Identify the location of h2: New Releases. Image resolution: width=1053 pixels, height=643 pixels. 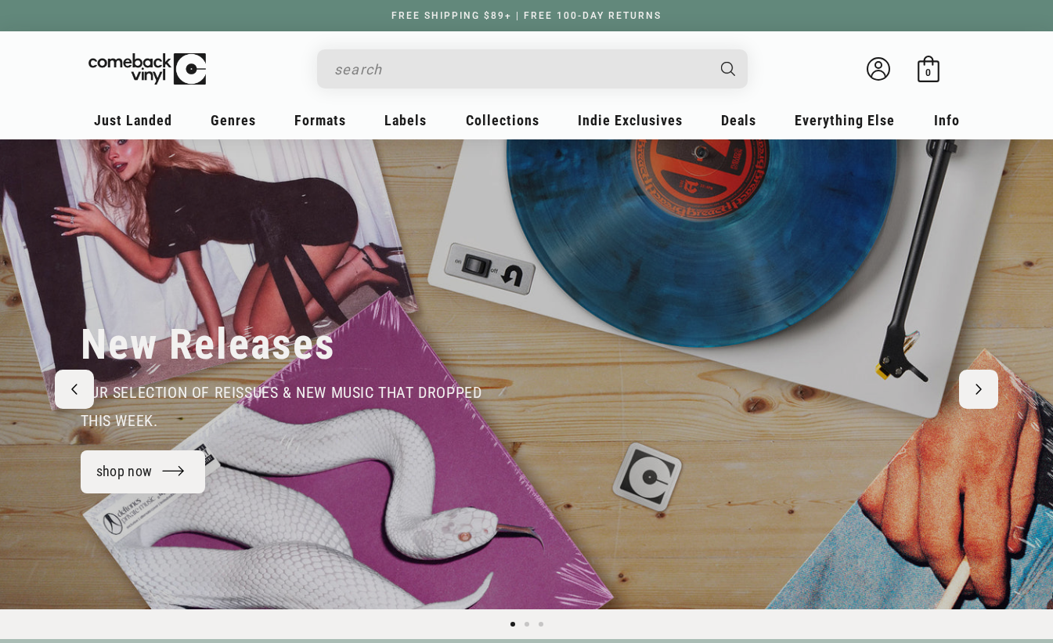
(208, 345).